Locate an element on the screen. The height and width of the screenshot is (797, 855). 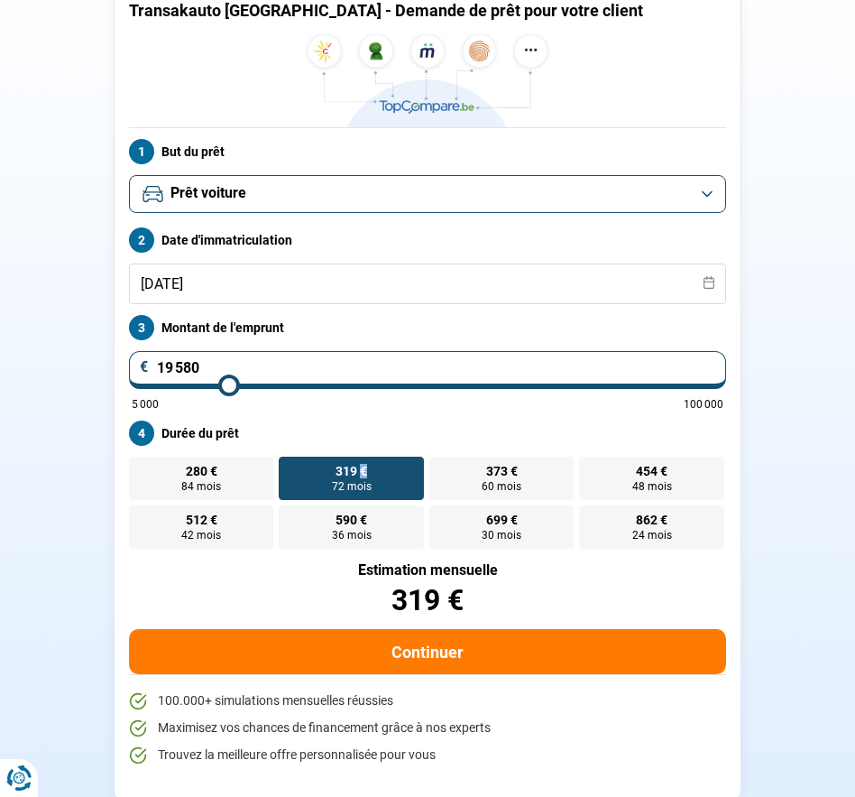
span: 512 € is located at coordinates (201, 520).